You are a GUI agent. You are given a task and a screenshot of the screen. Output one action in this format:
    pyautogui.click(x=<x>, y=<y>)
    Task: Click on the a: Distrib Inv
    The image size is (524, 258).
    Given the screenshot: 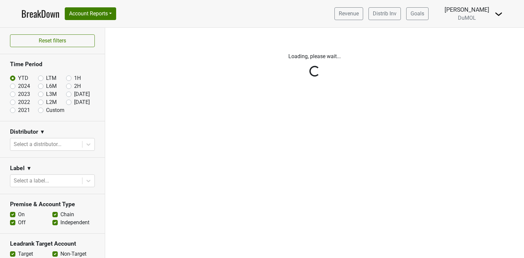 What is the action you would take?
    pyautogui.click(x=385, y=14)
    